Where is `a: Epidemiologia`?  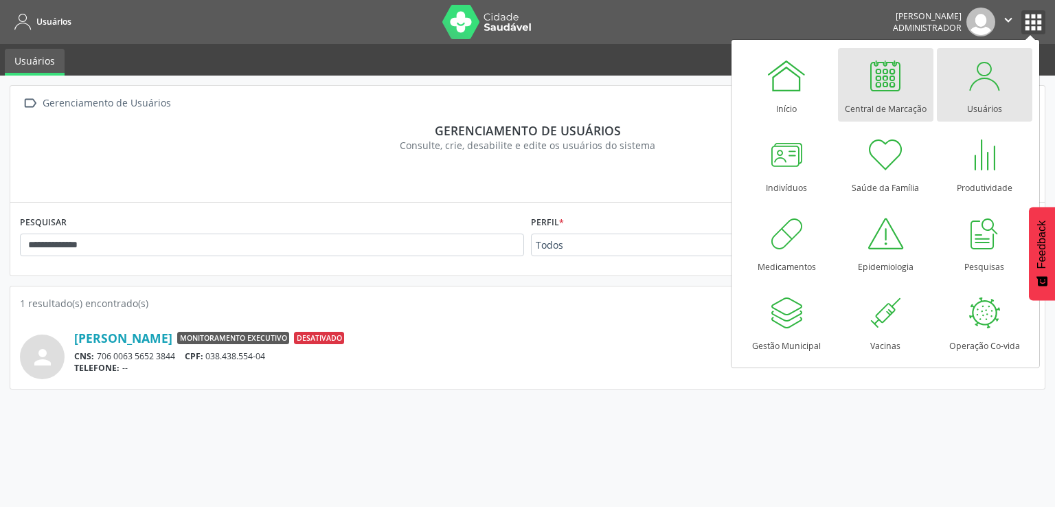 a: Epidemiologia is located at coordinates (885, 242).